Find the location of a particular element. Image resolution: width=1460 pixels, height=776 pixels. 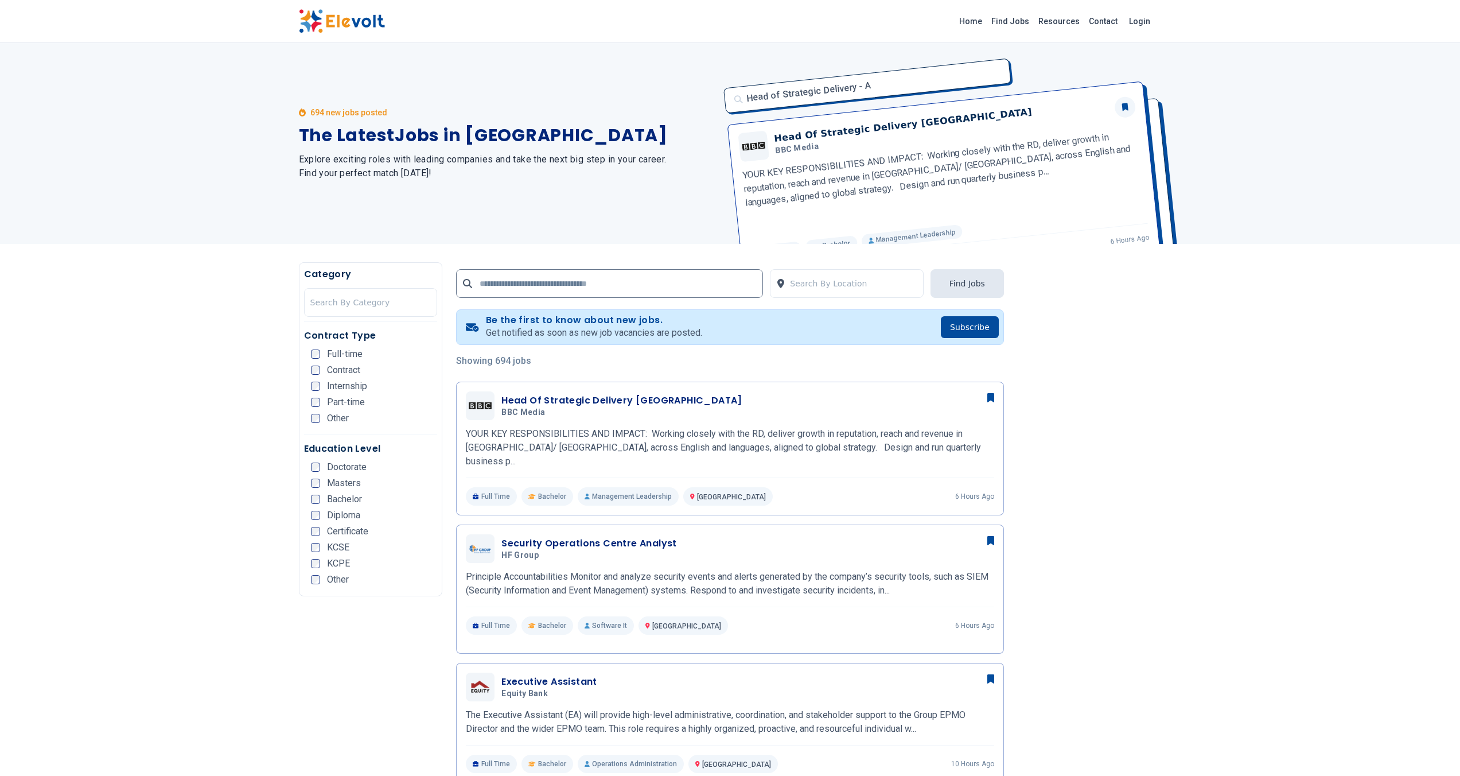

a: Contact is located at coordinates (1103, 21).